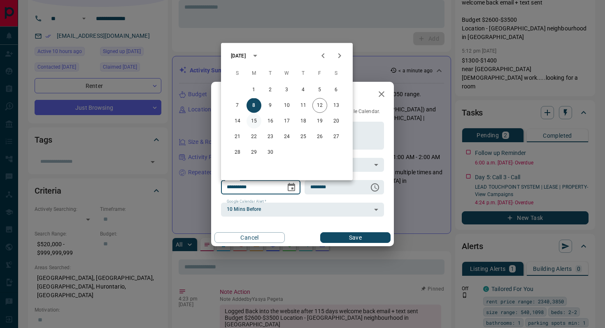  Describe the element at coordinates (287, 90) in the screenshot. I see `button: 3` at that location.